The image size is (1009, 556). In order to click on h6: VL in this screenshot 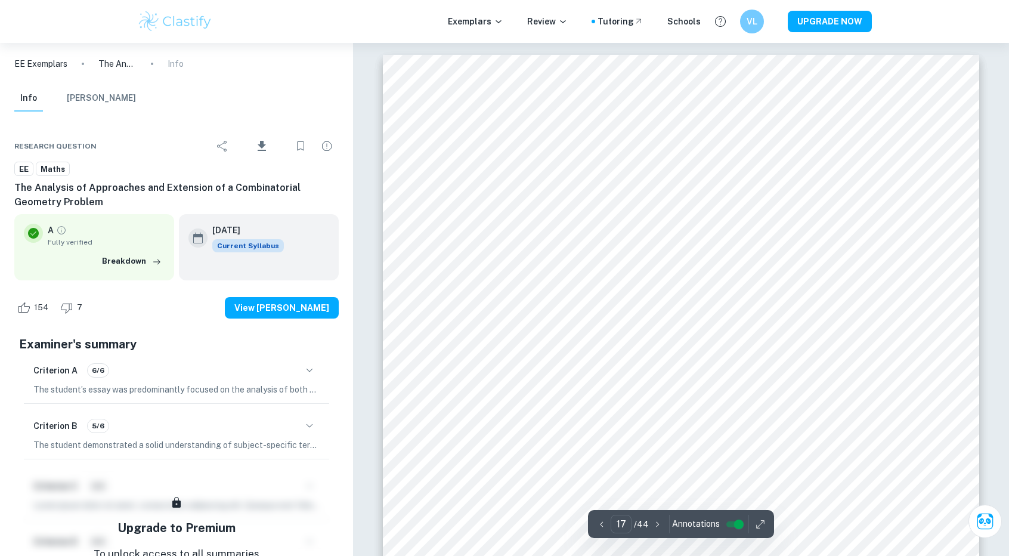, I will do `click(752, 21)`.